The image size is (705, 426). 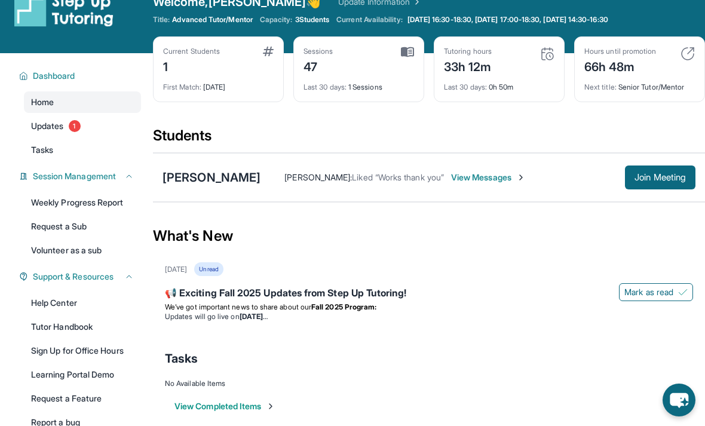 What do you see at coordinates (429, 139) in the screenshot?
I see `div: Students` at bounding box center [429, 139].